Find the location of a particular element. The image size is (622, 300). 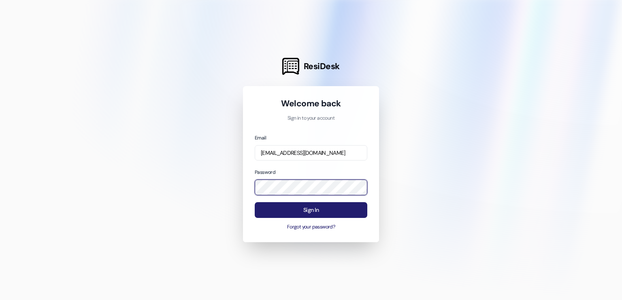

label: Password is located at coordinates (265, 172).